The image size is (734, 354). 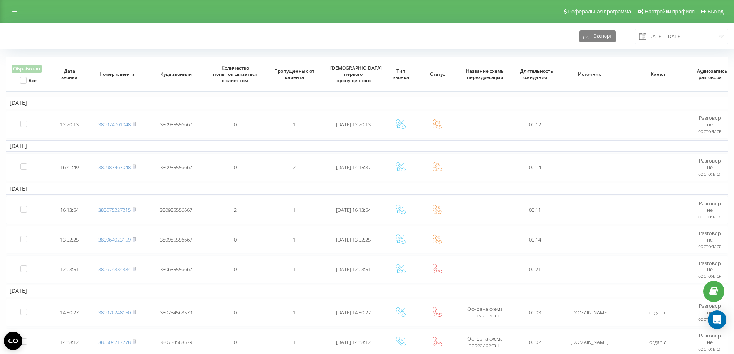 What do you see at coordinates (28, 80) in the screenshot?
I see `label: Все` at bounding box center [28, 80].